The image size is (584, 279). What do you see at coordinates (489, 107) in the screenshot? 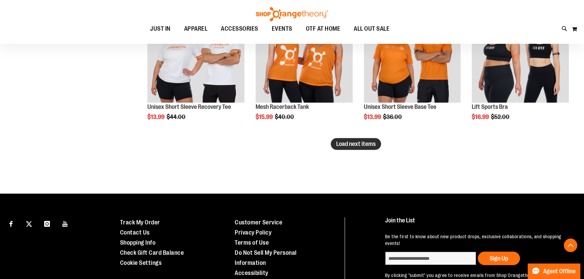
I see `a: Lift Sports Bra` at bounding box center [489, 107].